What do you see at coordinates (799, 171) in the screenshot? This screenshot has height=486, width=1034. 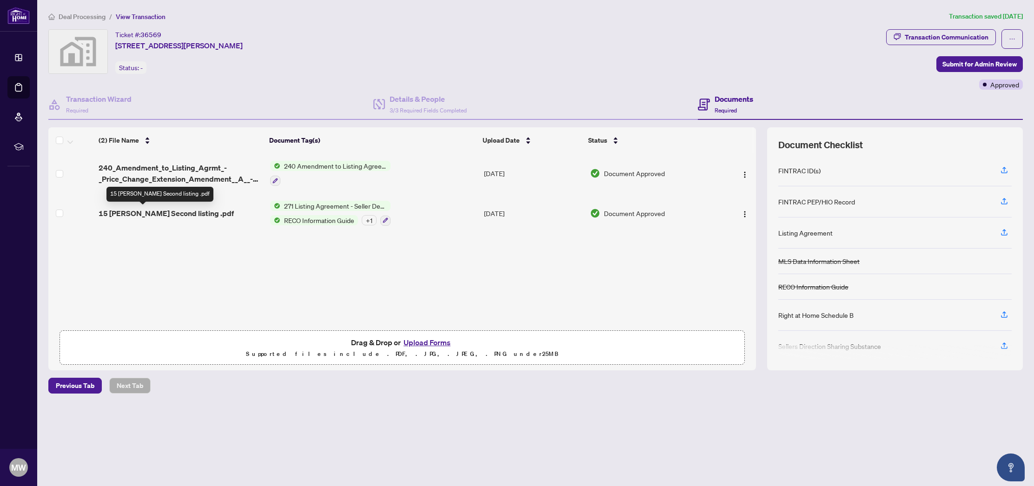 I see `div: FINTRAC ID(s)` at bounding box center [799, 171].